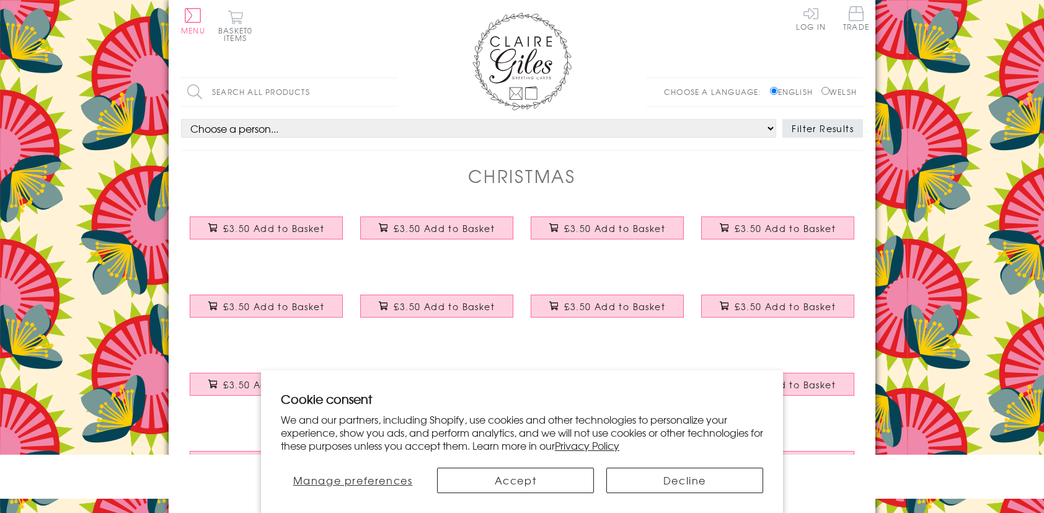 The image size is (1044, 513). I want to click on a: Christmas Card, Mummy Reindeers and Lights, text foiled in shiny gold £3.50 Add to Basket, so click(778, 390).